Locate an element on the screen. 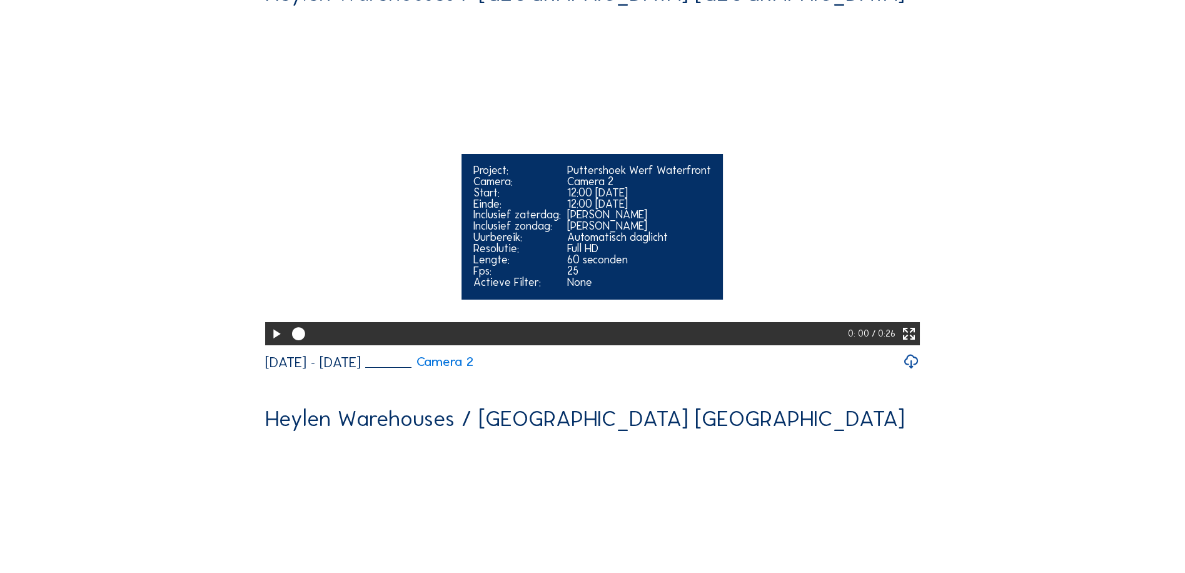 The image size is (1185, 573). div: Actieve Filter: is located at coordinates (517, 283).